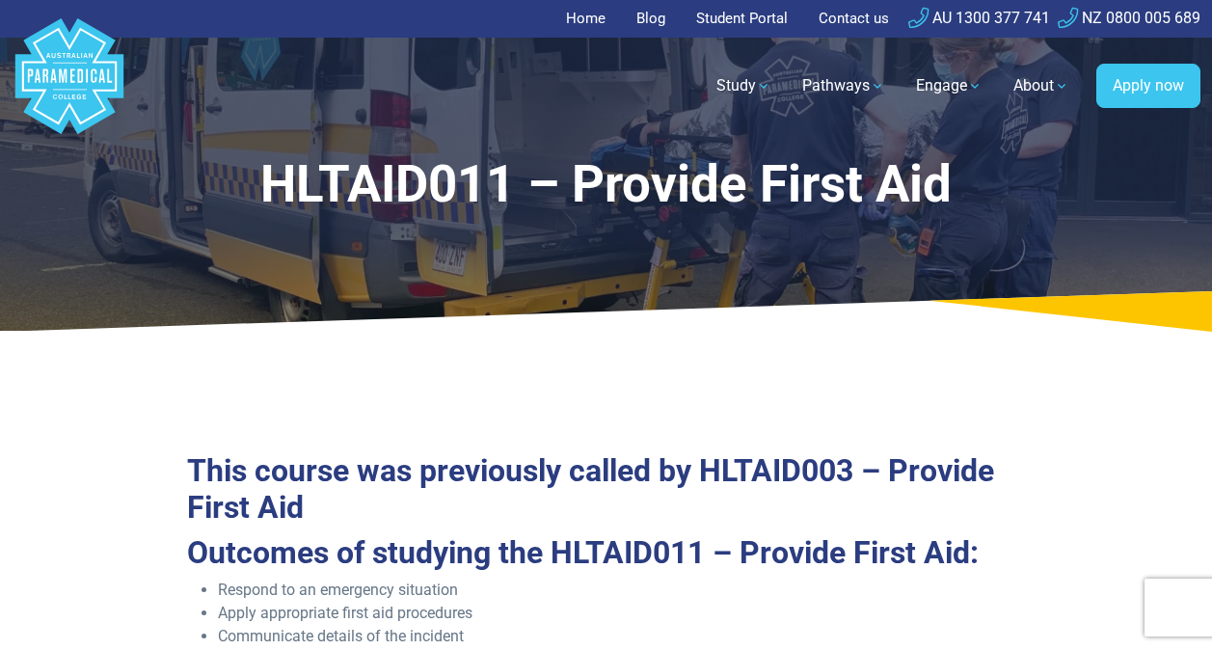 This screenshot has height=650, width=1212. I want to click on a: AU 1300 377 741, so click(978, 17).